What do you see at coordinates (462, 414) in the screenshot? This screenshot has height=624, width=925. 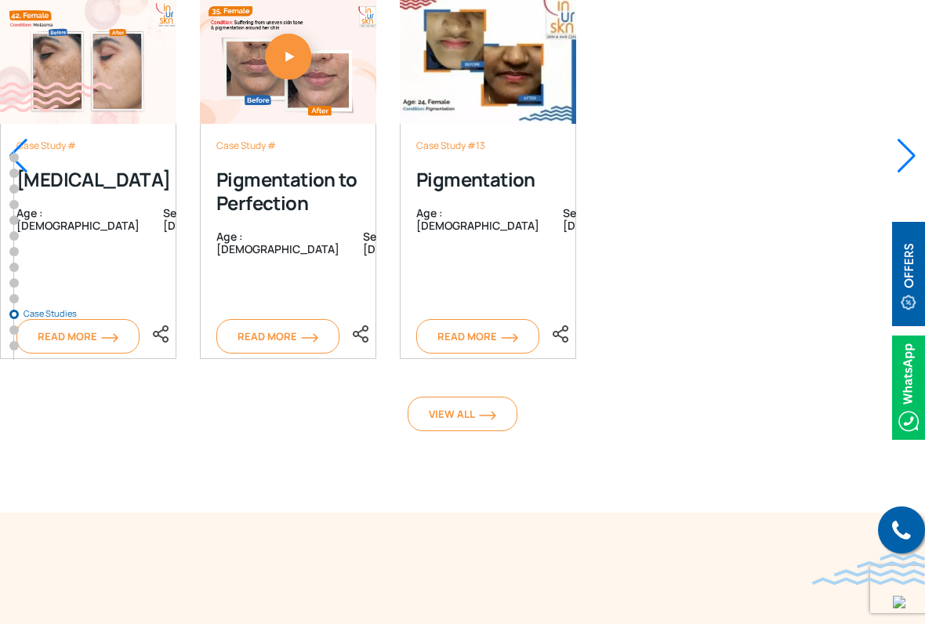 I see `a: View Allorange-arrow` at bounding box center [462, 414].